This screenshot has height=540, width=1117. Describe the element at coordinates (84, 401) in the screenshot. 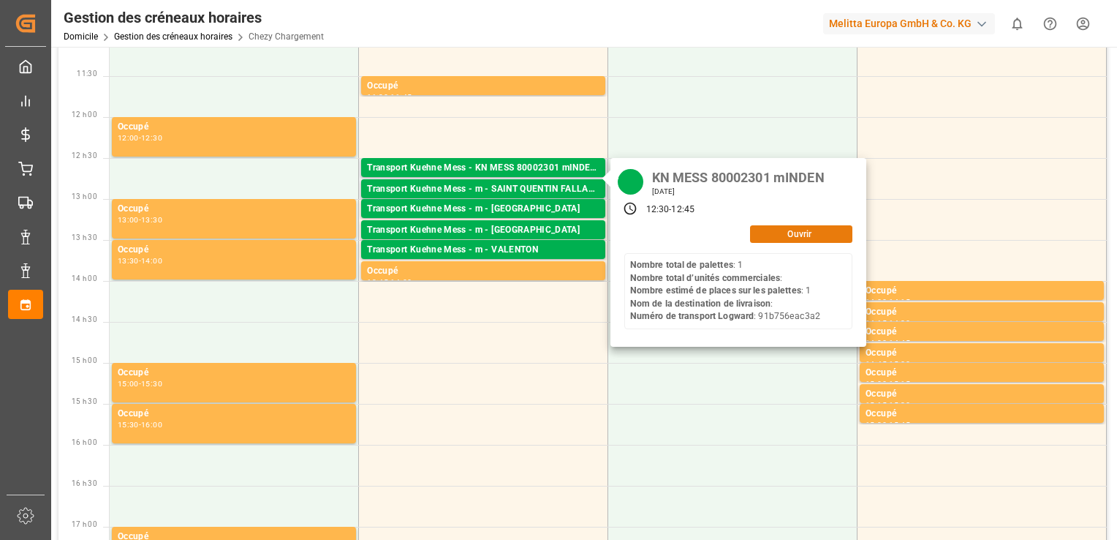

I see `span: 15 h 30` at that location.